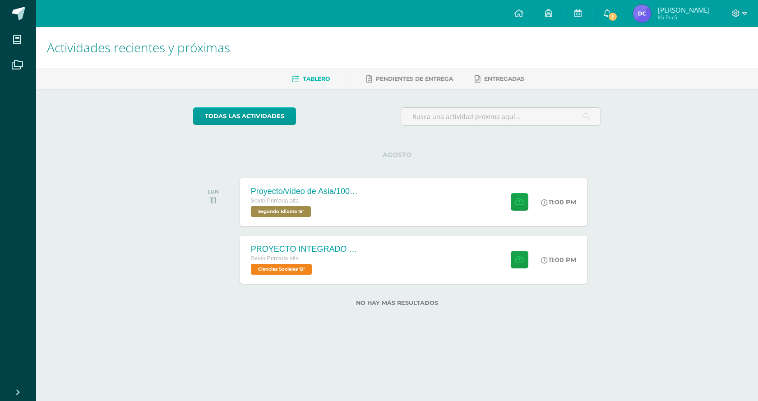 Image resolution: width=758 pixels, height=401 pixels. I want to click on a: todas las Actividades, so click(244, 116).